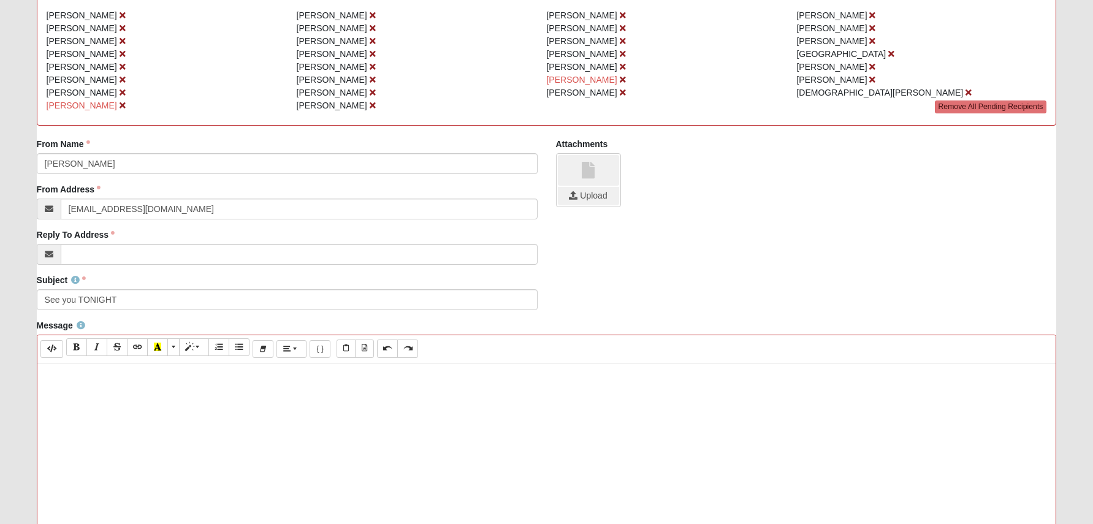 This screenshot has height=524, width=1093. Describe the element at coordinates (388, 348) in the screenshot. I see `button: Undo (⌘+Z)` at that location.